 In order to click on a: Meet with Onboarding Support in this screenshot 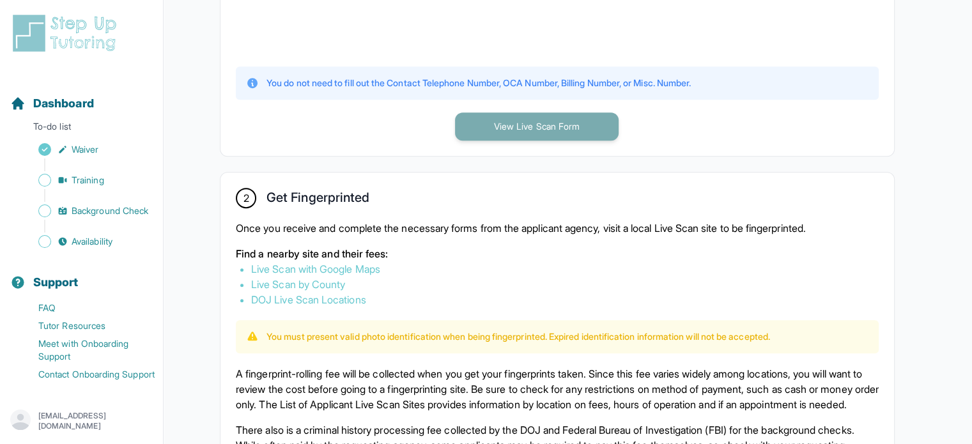, I will do `click(86, 350)`.